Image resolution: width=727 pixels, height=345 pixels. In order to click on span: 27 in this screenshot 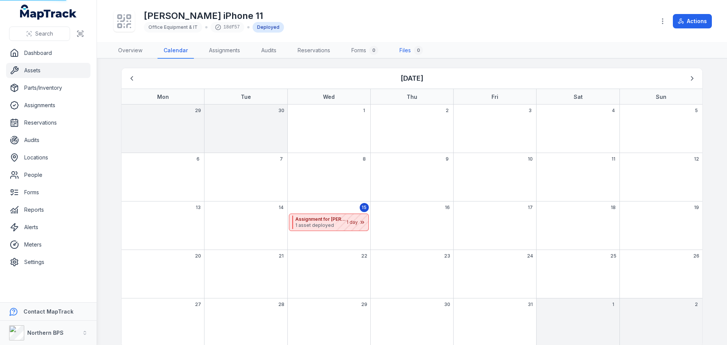, I will do `click(198, 304)`.